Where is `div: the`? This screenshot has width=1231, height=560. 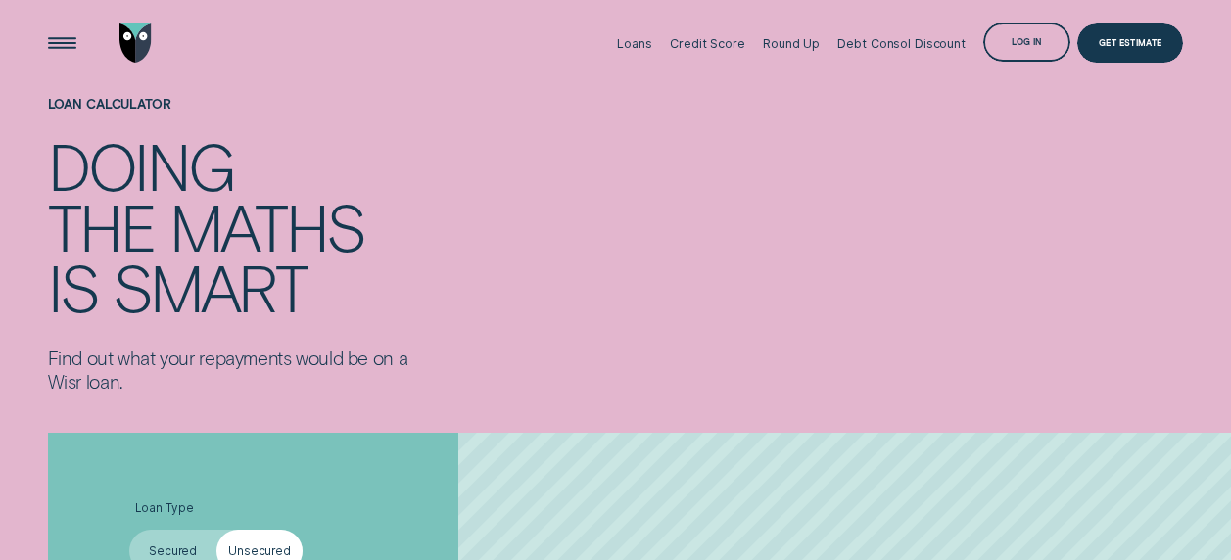 div: the is located at coordinates (101, 227).